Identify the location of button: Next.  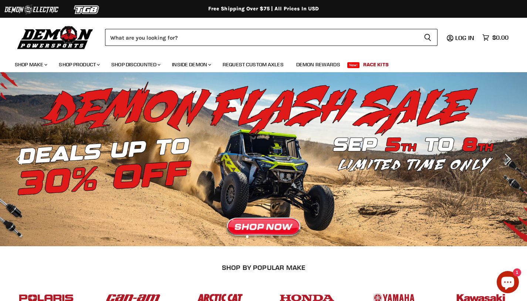
(507, 159).